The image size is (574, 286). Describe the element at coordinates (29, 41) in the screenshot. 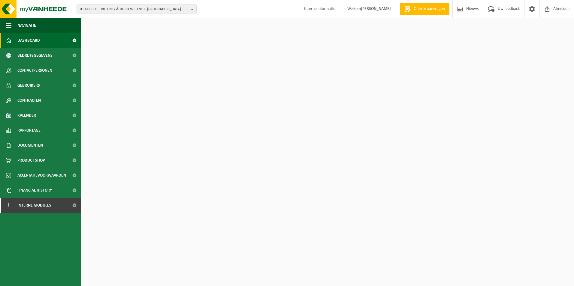

I see `span: Dashboard` at that location.